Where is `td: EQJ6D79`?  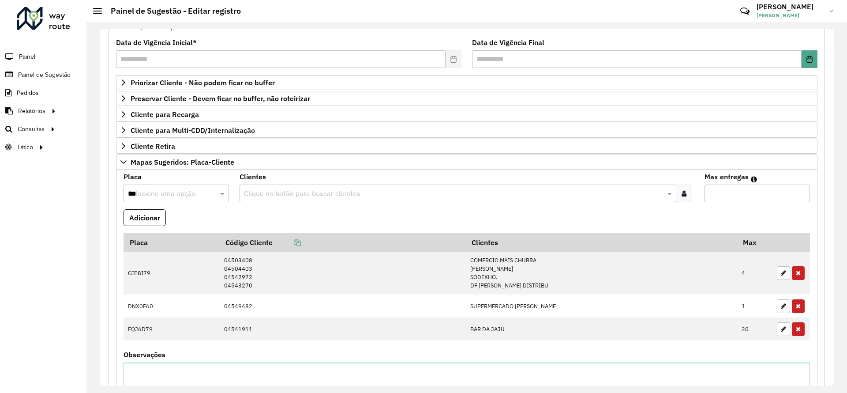
td: EQJ6D79 is located at coordinates (172, 329).